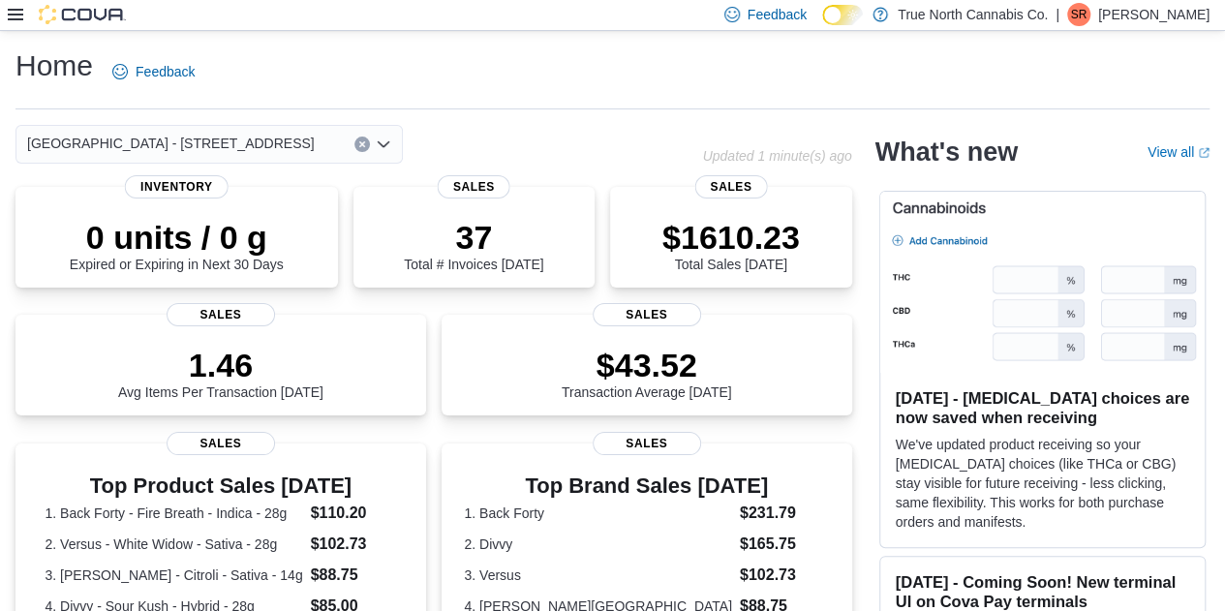 This screenshot has width=1225, height=611. I want to click on h1: Home, so click(54, 66).